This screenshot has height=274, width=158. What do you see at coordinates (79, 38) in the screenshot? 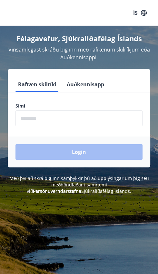
I see `h4: Félagavefur, Sjúkraliðafélag Íslands` at bounding box center [79, 38].